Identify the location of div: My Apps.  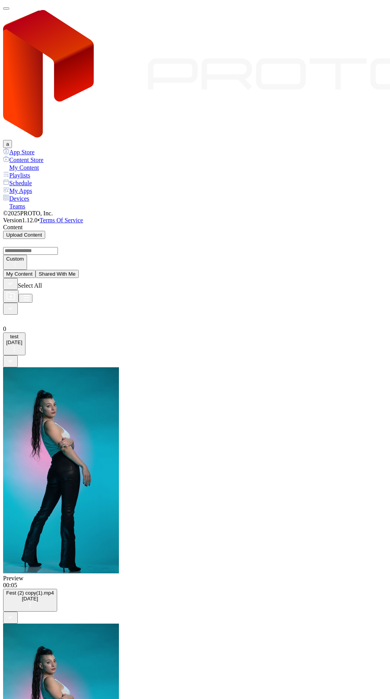
(195, 191).